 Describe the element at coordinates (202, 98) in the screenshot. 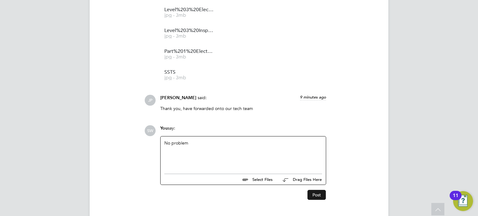

I see `span: said:` at that location.